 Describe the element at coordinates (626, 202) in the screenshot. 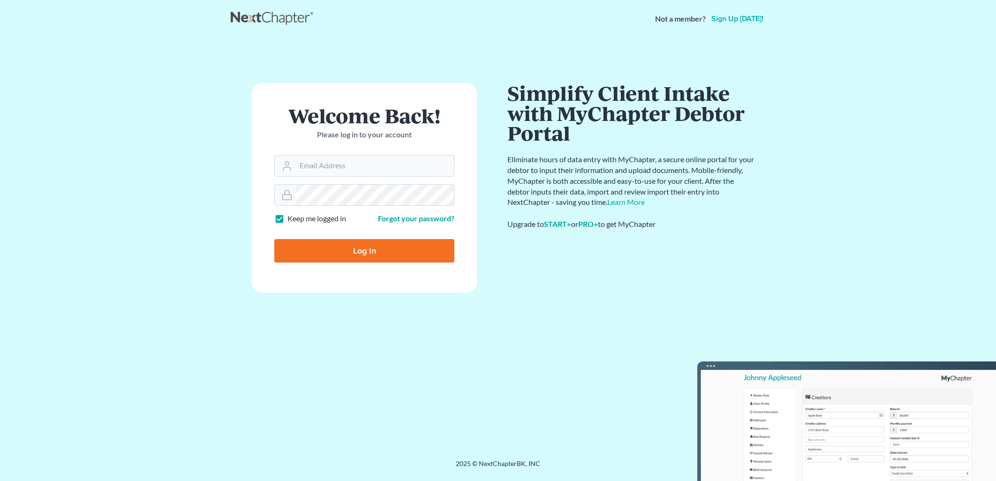

I see `a: Learn More` at that location.